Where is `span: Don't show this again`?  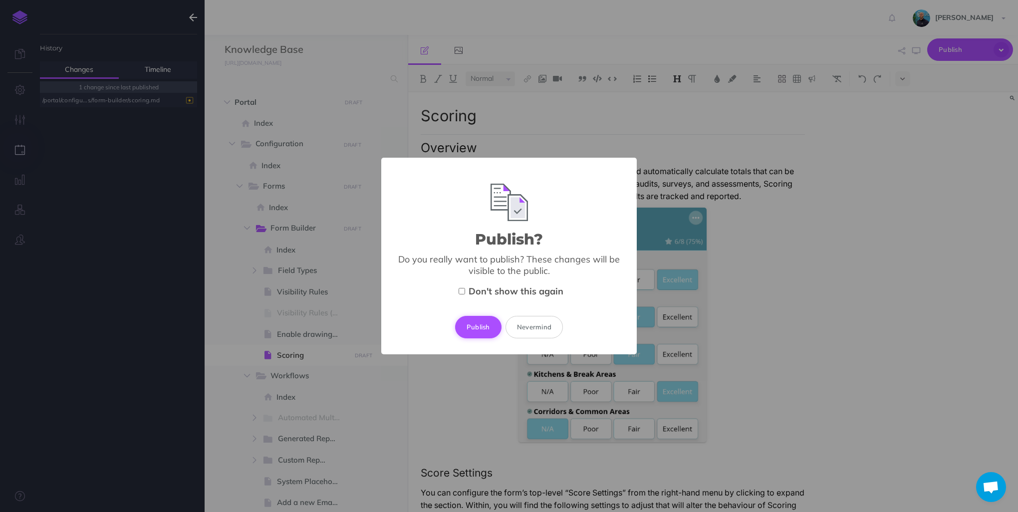 span: Don't show this again is located at coordinates (516, 291).